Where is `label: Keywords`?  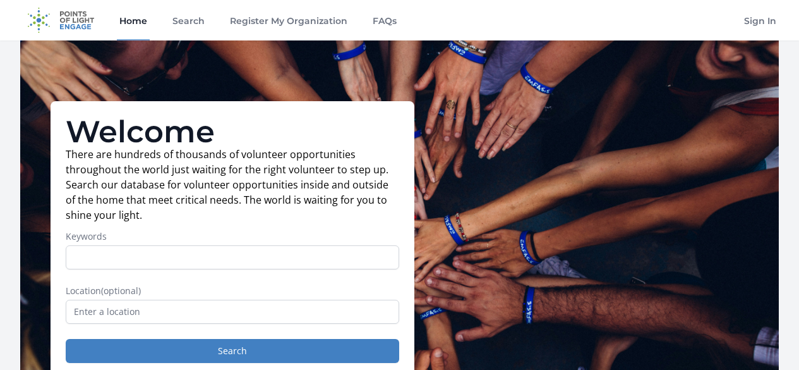
label: Keywords is located at coordinates (232, 236).